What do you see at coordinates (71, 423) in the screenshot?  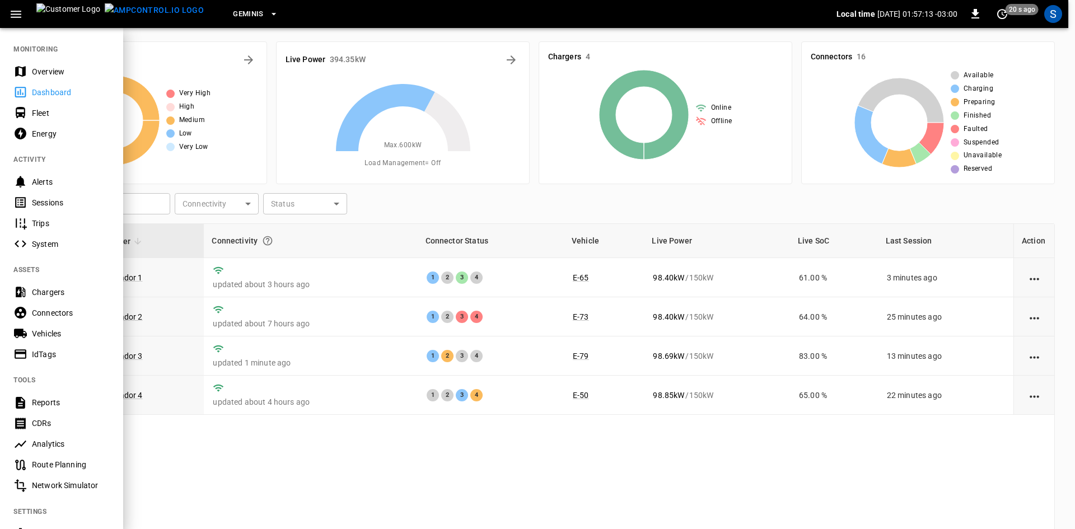 I see `div: CDRs` at bounding box center [71, 423].